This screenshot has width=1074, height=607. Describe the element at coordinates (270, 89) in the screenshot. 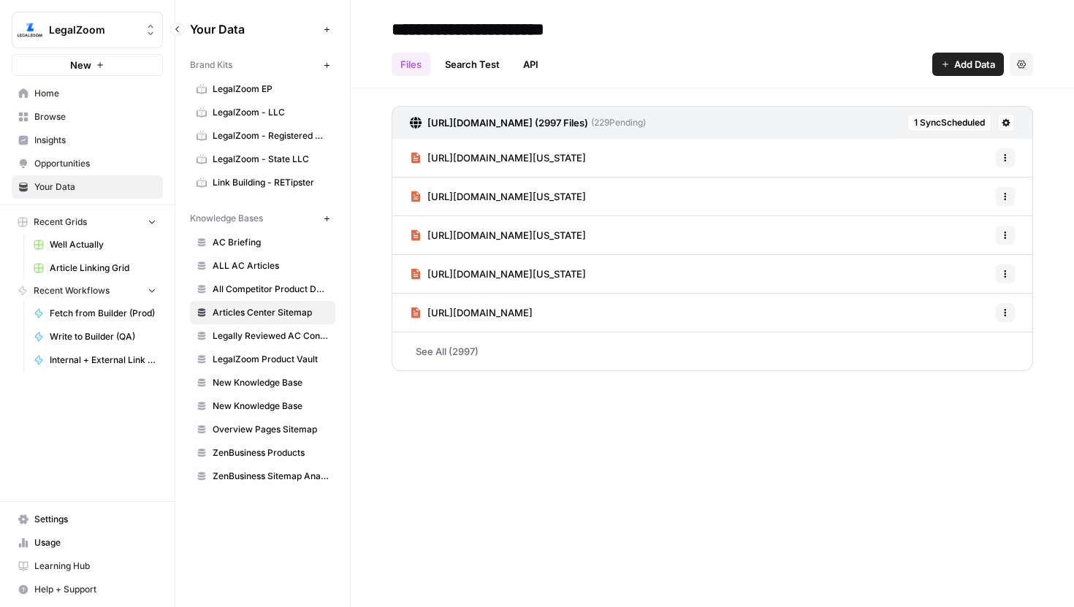

I see `span: LegalZoom EP` at that location.